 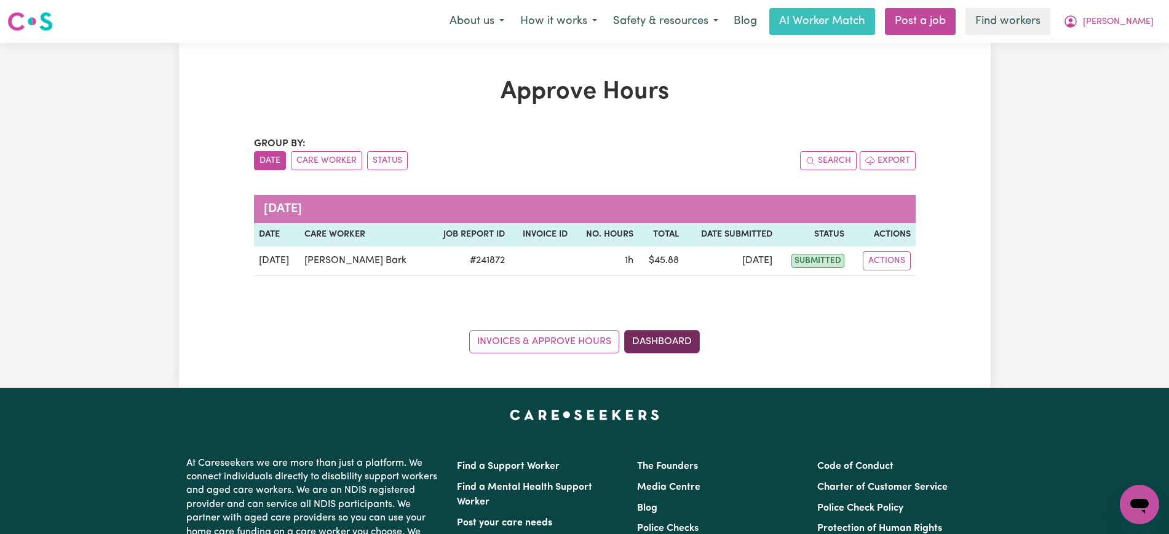 I want to click on span: Group by:, so click(x=280, y=144).